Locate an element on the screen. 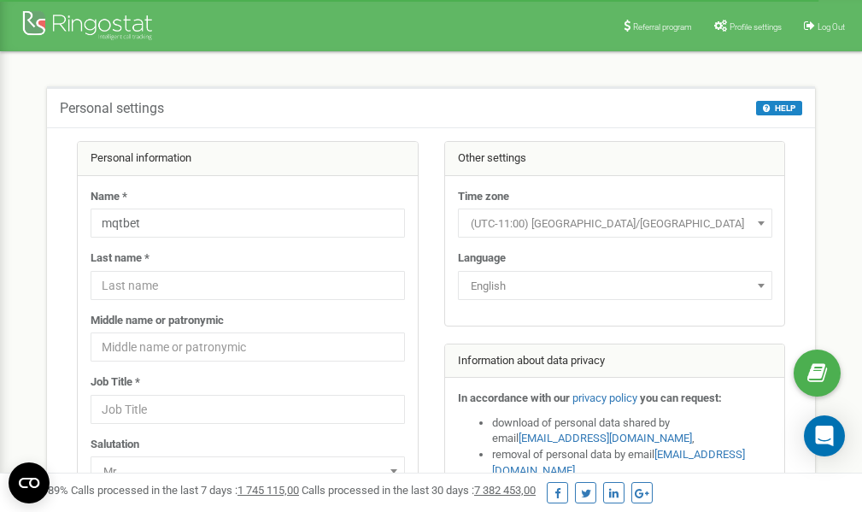  li: download of personal data shared by email , is located at coordinates (632, 431).